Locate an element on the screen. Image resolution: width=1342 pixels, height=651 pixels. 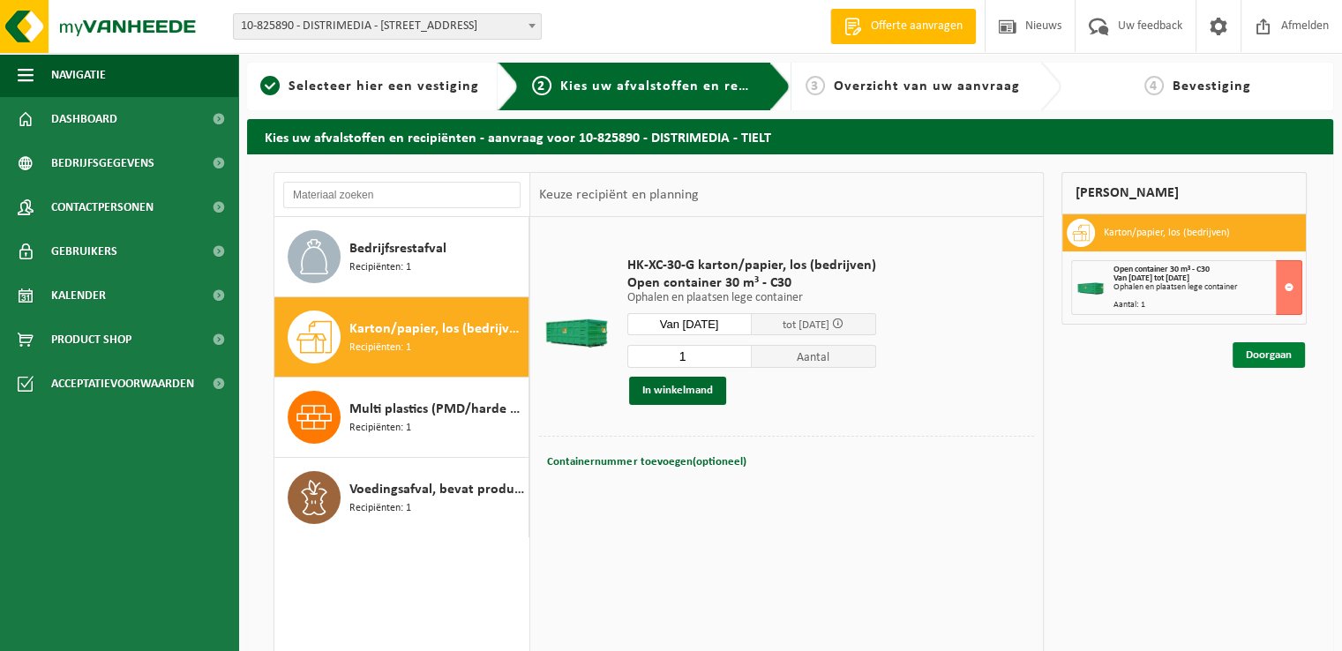
span: Multi plastics (PMD/harde kunststoffen/spanbanden/EPS/folie naturel/folie gemengd) is located at coordinates (437, 409).